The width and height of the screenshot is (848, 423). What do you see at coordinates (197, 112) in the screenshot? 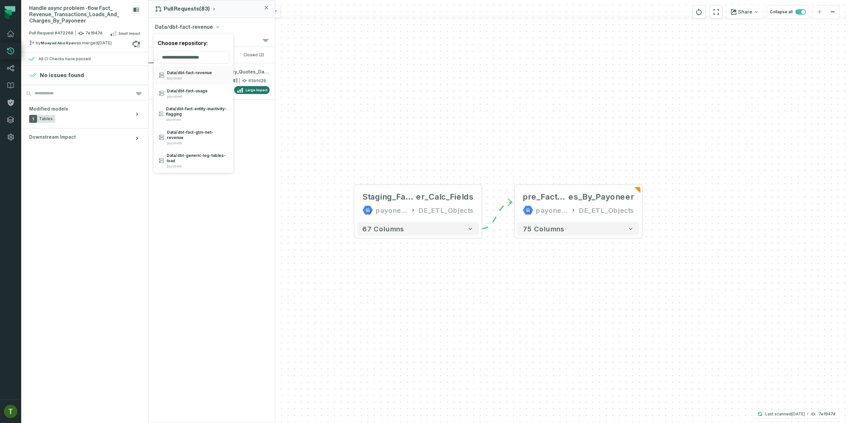
I see `span: Data/dbt-fact-entity-inactivity-flagging` at bounding box center [197, 112].